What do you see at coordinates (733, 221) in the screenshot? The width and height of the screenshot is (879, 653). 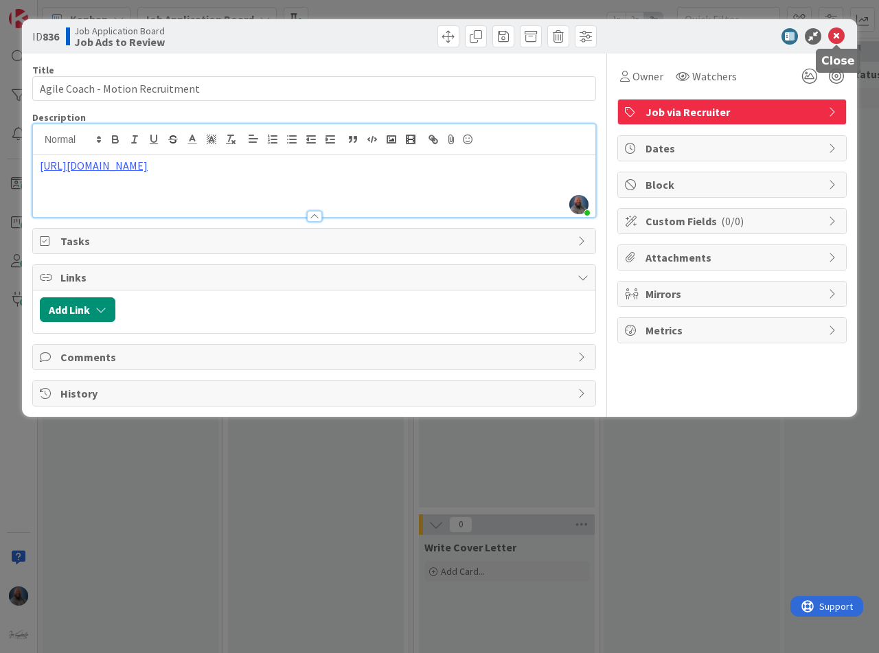 I see `span: Custom Fields` at bounding box center [733, 221].